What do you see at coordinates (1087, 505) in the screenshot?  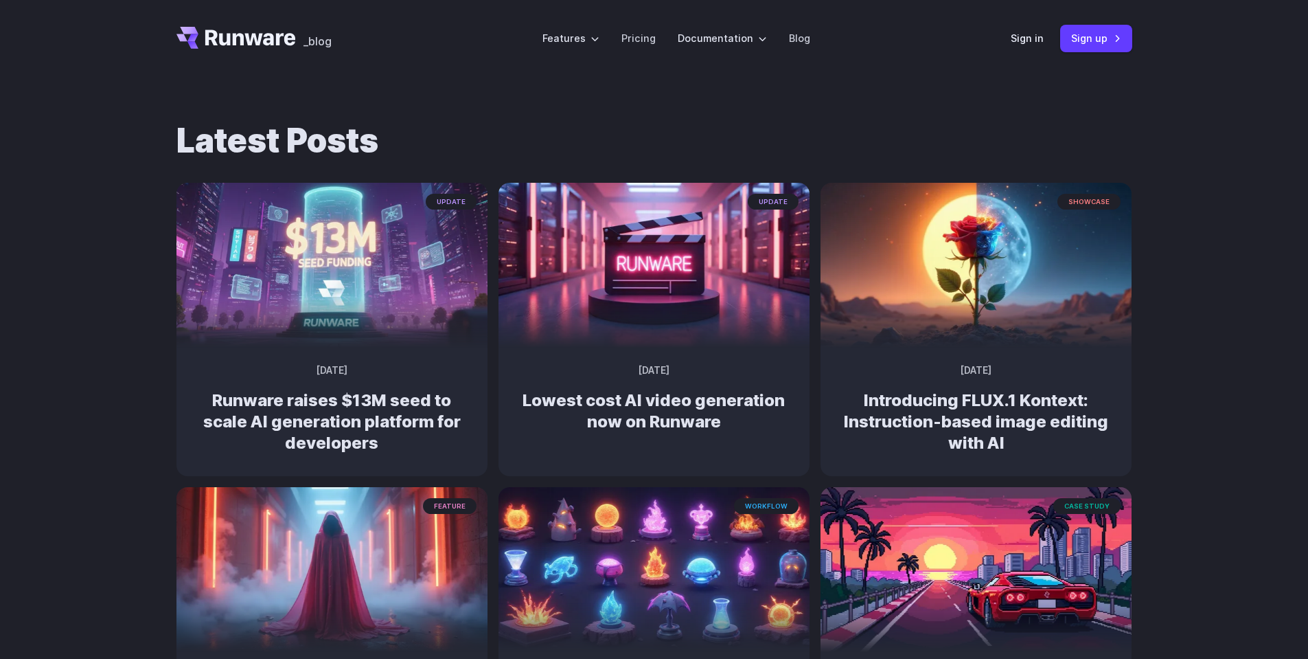 I see `span: case study` at bounding box center [1087, 505].